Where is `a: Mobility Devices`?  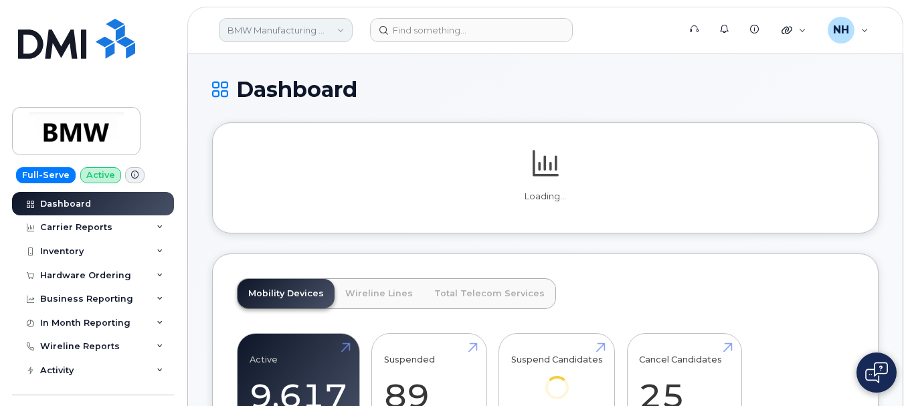
a: Mobility Devices is located at coordinates (286, 294).